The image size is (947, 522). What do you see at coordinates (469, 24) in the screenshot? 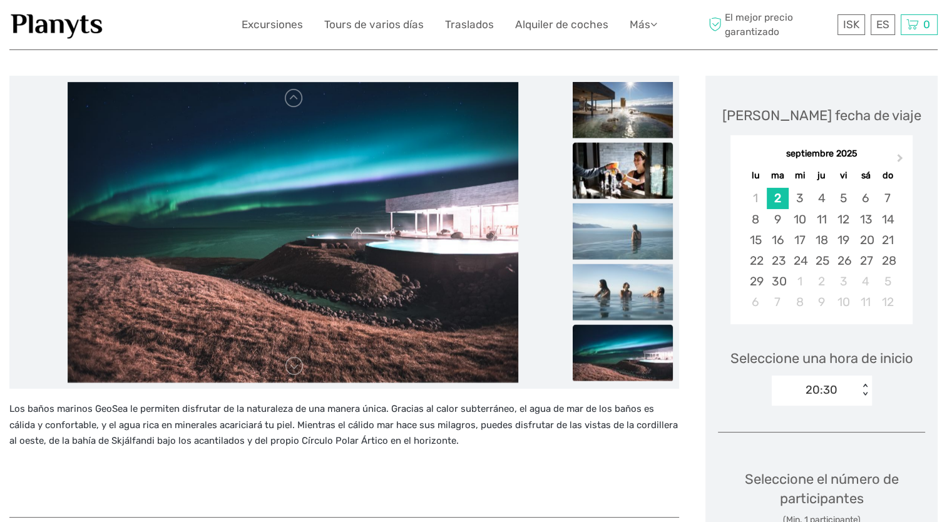
I see `a: Traslados` at bounding box center [469, 24].